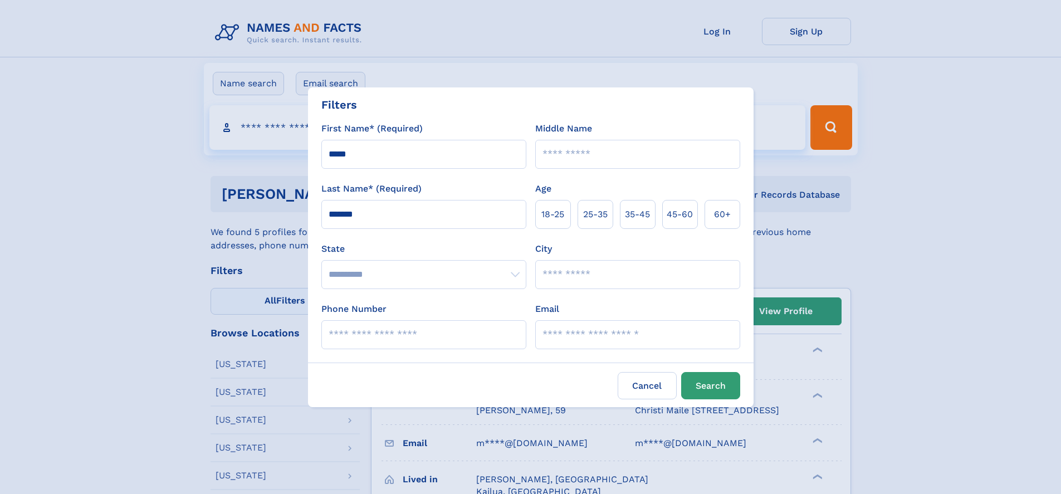  What do you see at coordinates (637, 214) in the screenshot?
I see `span: 35‑45` at bounding box center [637, 214].